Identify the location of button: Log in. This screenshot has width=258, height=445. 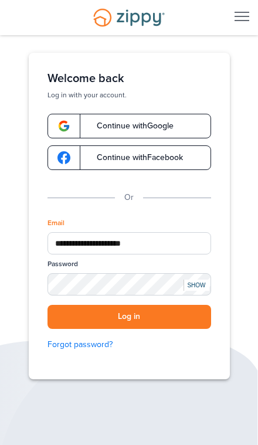
(129, 316).